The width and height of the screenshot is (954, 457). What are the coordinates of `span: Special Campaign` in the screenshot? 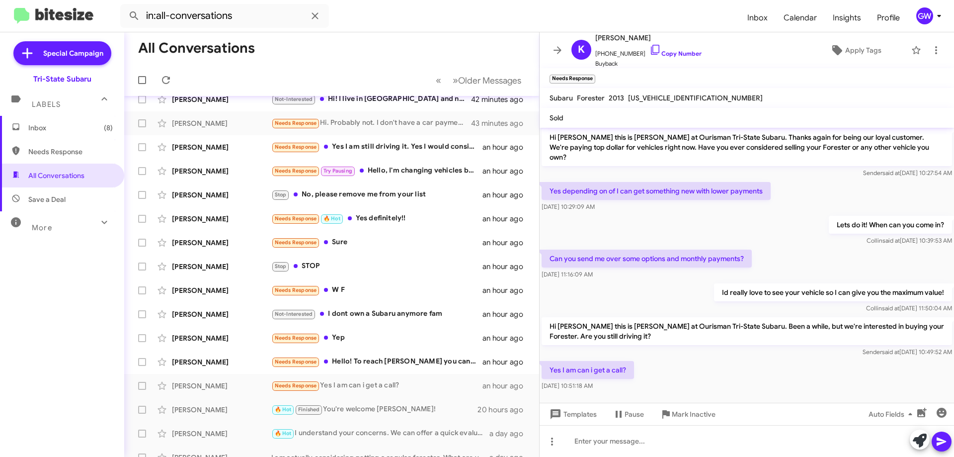 It's located at (73, 53).